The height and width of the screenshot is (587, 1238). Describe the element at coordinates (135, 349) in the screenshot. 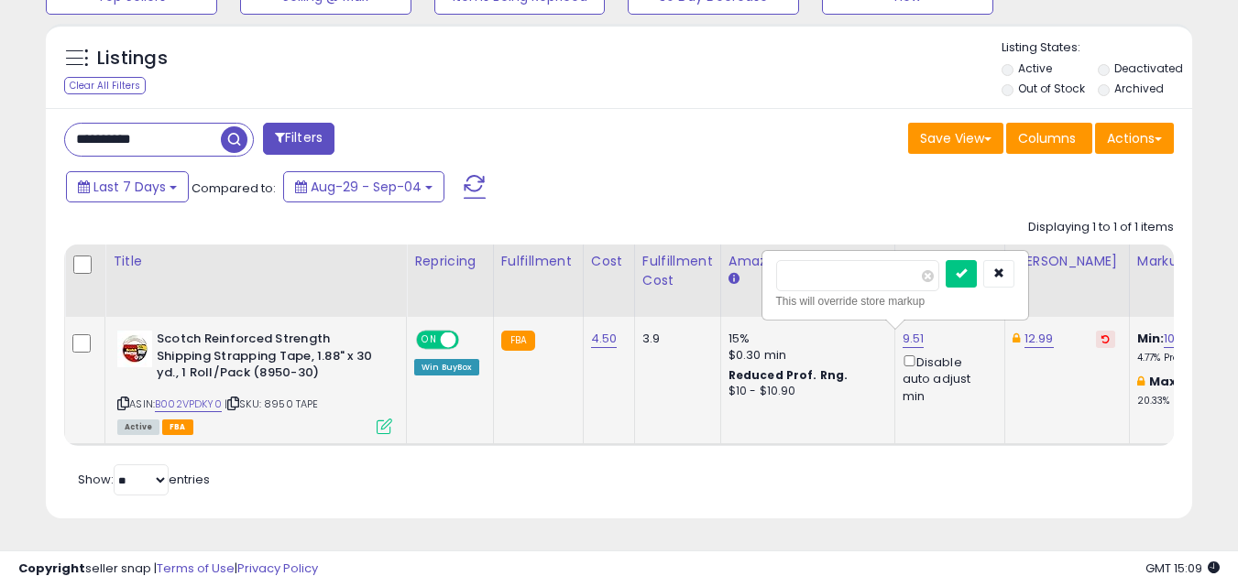

I see `img: 41X2lPLkbrL._SL40_.jpg` at that location.